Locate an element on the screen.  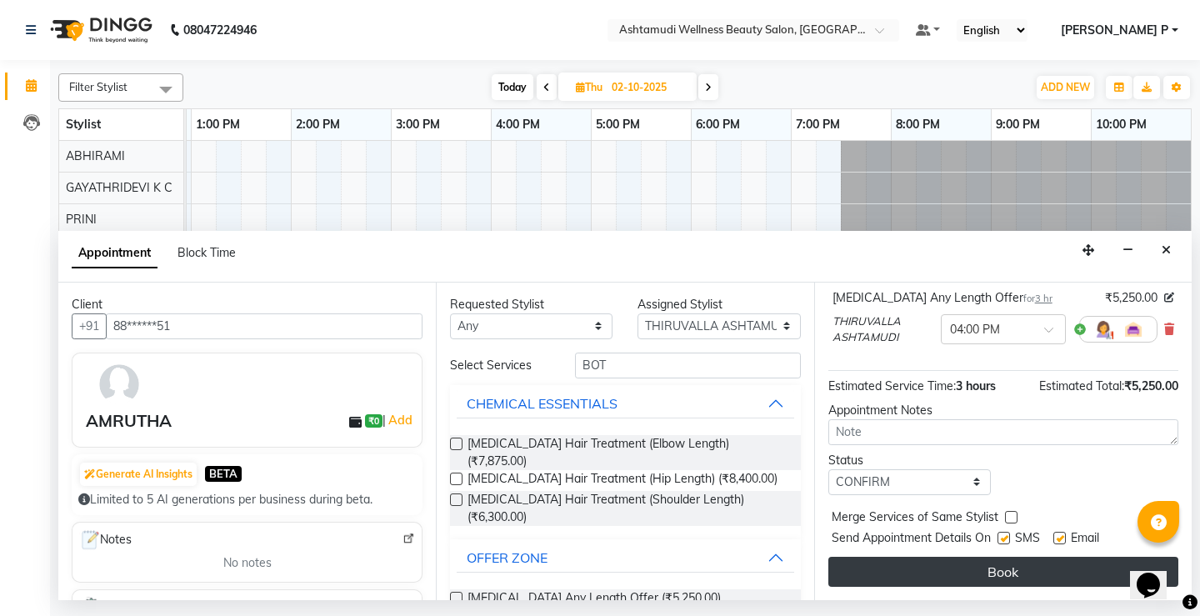
span: SMS is located at coordinates (1028, 539).